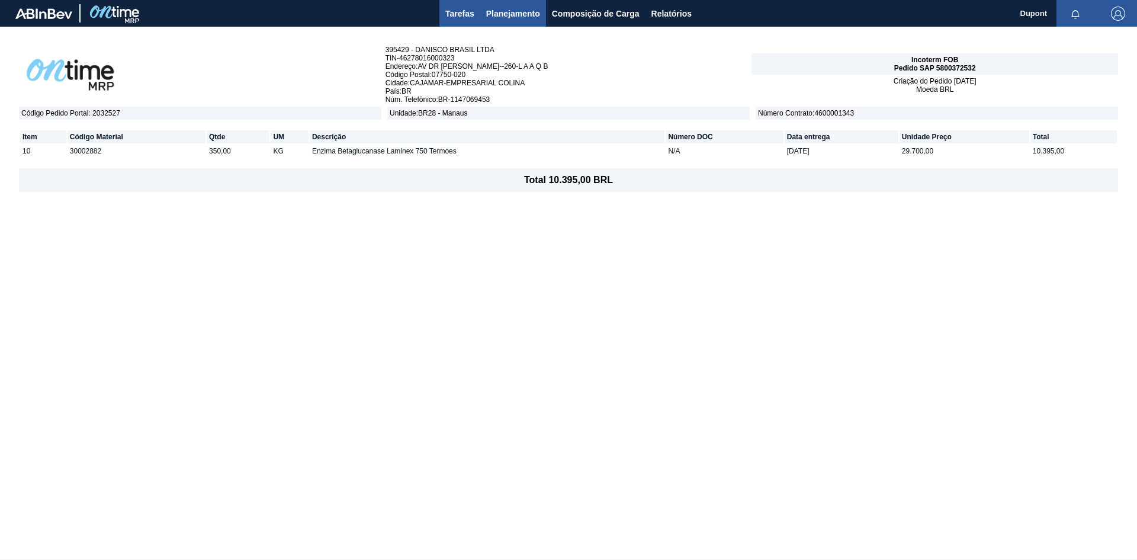 The height and width of the screenshot is (560, 1137). What do you see at coordinates (569, 50) in the screenshot?
I see `span: 395429 - DANISCO BRASIL LTDA` at bounding box center [569, 50].